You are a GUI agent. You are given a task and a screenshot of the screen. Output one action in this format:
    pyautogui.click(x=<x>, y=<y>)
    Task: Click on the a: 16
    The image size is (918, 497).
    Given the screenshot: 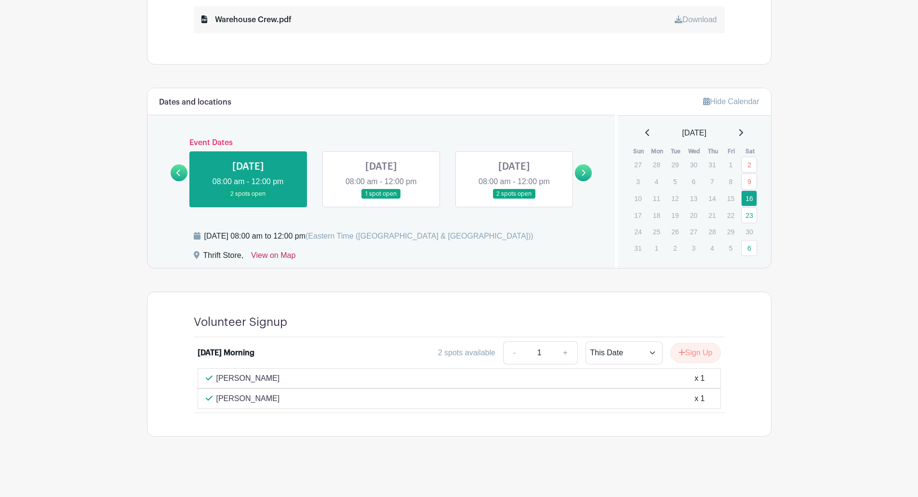 What is the action you would take?
    pyautogui.click(x=749, y=198)
    